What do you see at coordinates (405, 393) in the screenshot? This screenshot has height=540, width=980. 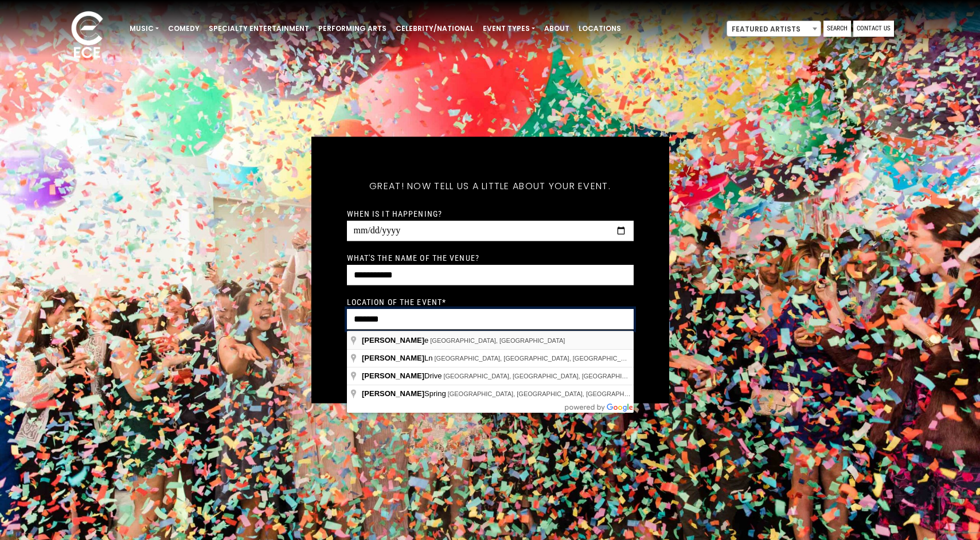 I see `span: Spring` at bounding box center [405, 393].